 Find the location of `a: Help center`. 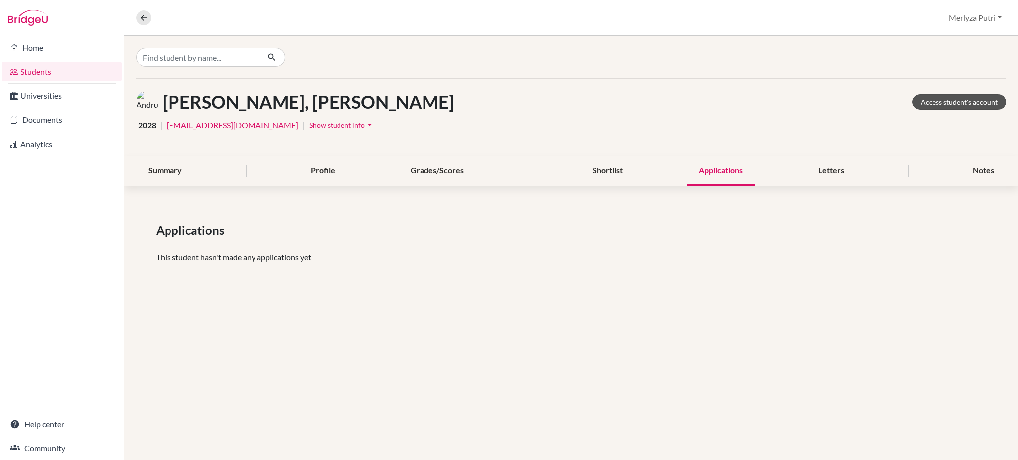

a: Help center is located at coordinates (62, 424).